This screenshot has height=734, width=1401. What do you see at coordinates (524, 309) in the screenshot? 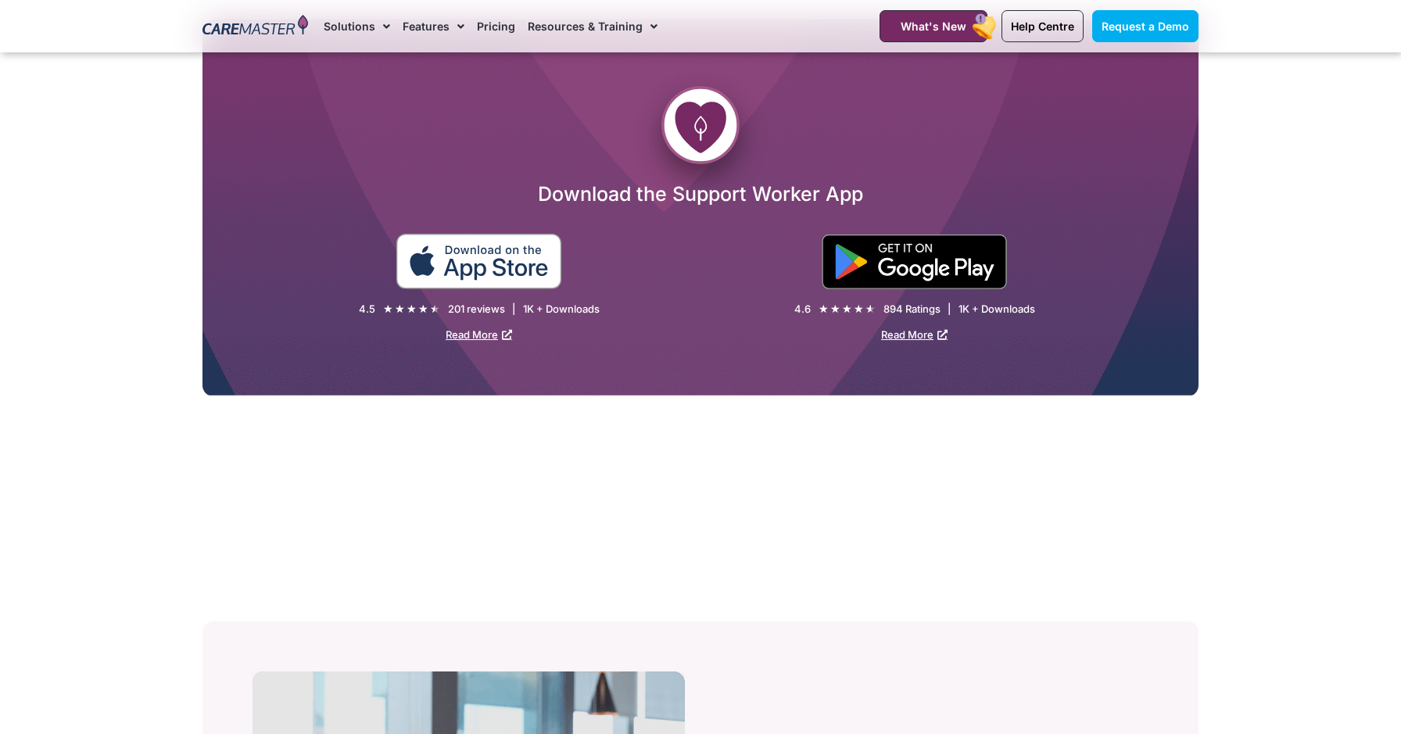
I see `div: 201 reviews | 1K + Downloads` at bounding box center [524, 309].